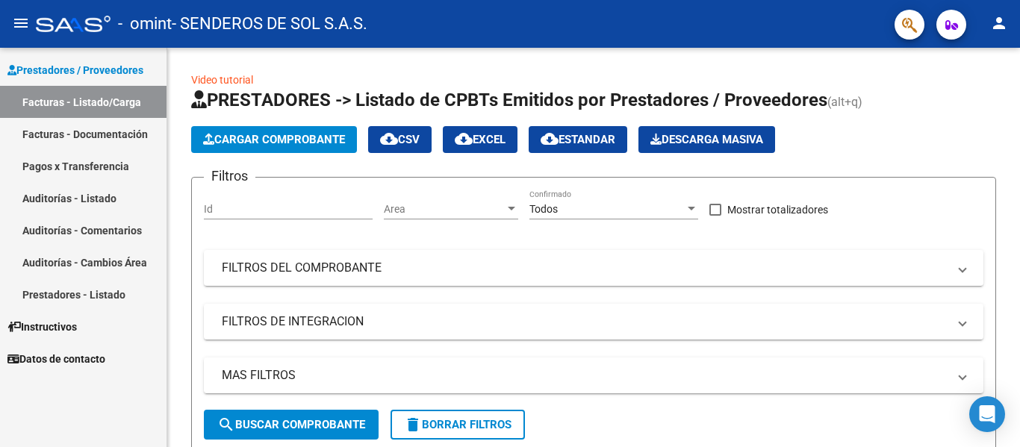 Image resolution: width=1020 pixels, height=447 pixels. What do you see at coordinates (413, 425) in the screenshot?
I see `mat-icon: delete` at bounding box center [413, 425].